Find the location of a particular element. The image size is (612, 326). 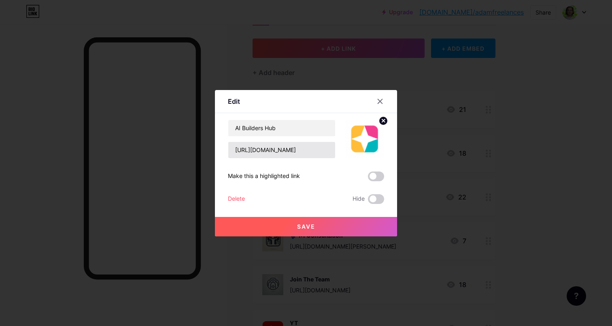

div: Edit is located at coordinates (234, 101).